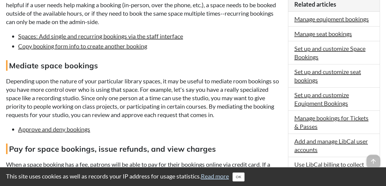 This screenshot has height=186, width=386. Describe the element at coordinates (238, 177) in the screenshot. I see `button: Close` at that location.